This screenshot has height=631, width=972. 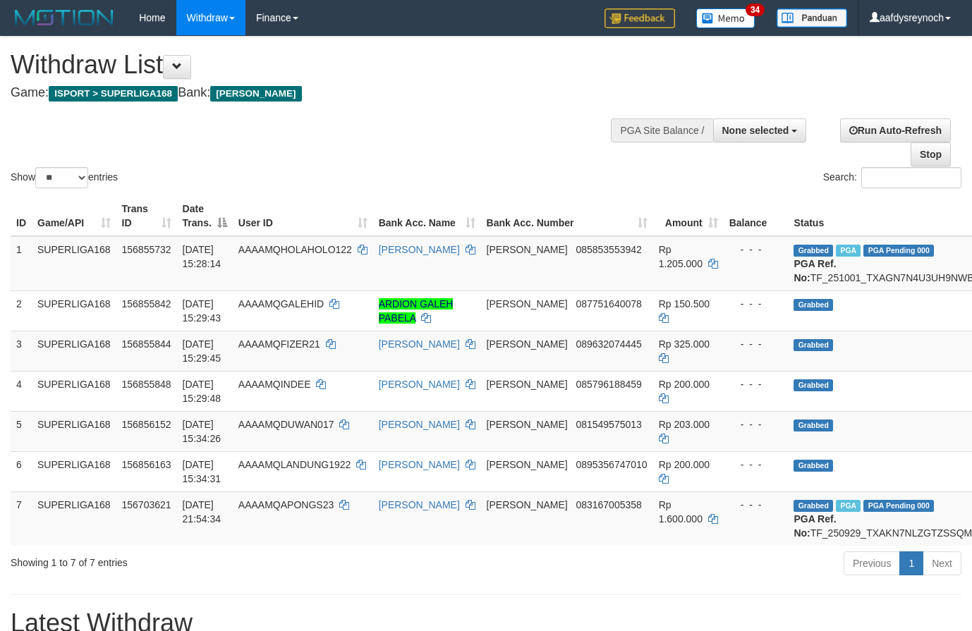 I want to click on span: Rp 1.205.000, so click(x=681, y=257).